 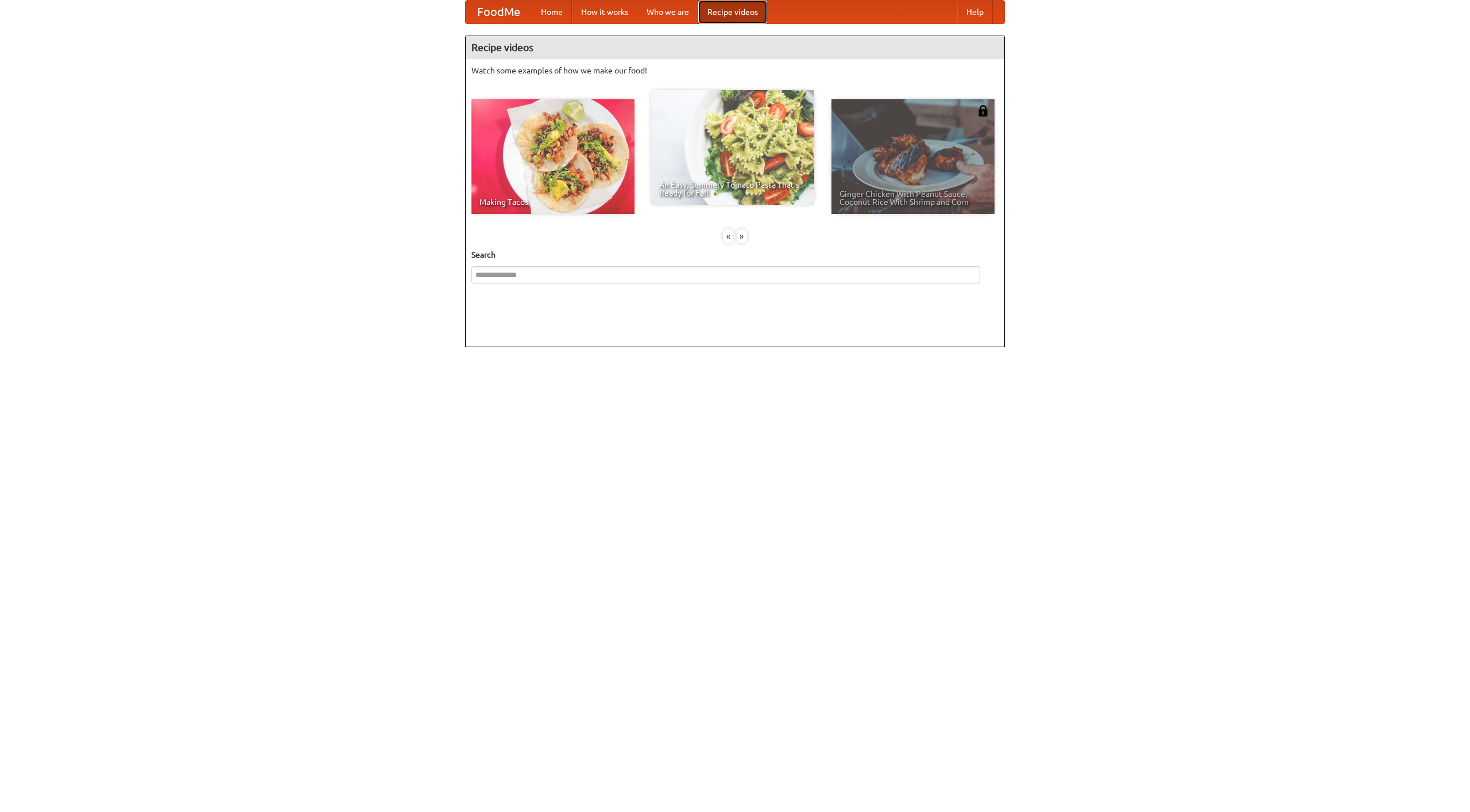 I want to click on img: 483408.png, so click(x=983, y=111).